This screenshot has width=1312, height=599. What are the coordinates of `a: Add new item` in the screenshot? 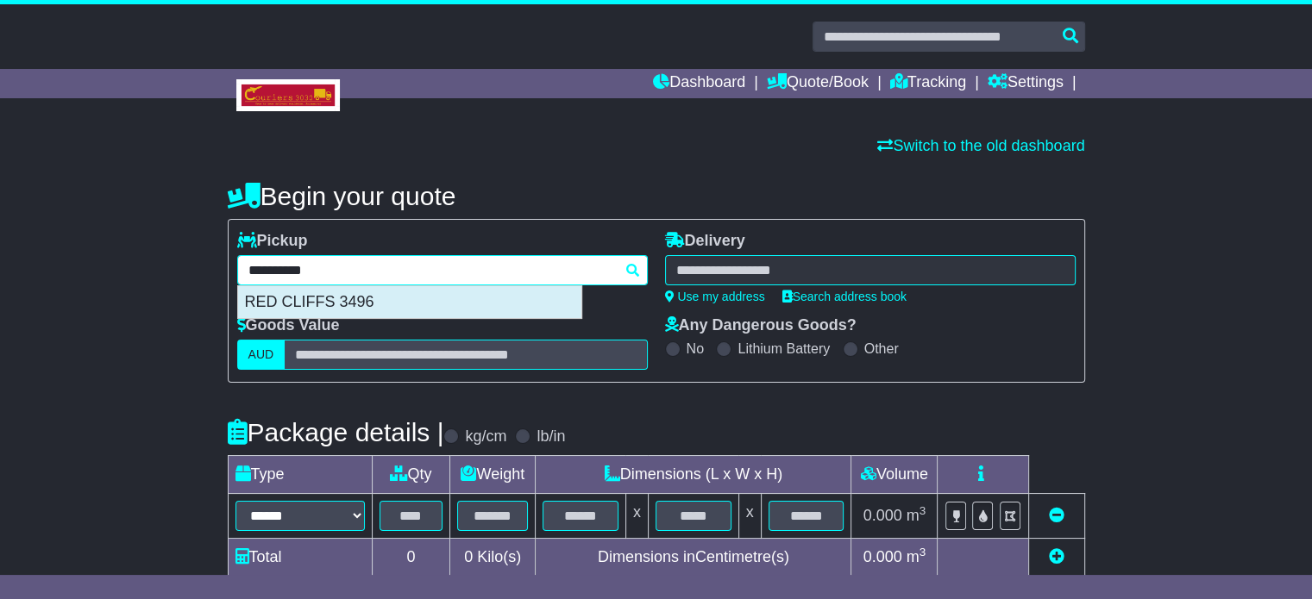 It's located at (1056, 557).